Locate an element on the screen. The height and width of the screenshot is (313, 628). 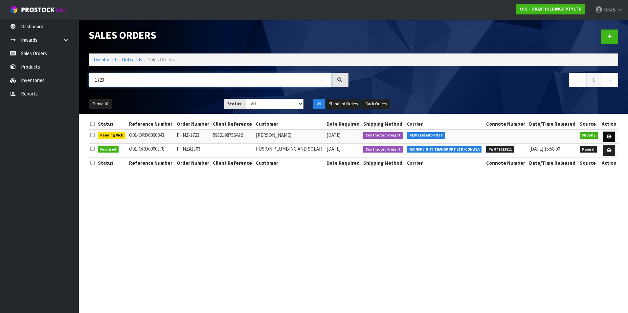
nav: Page navigation is located at coordinates (488, 81).